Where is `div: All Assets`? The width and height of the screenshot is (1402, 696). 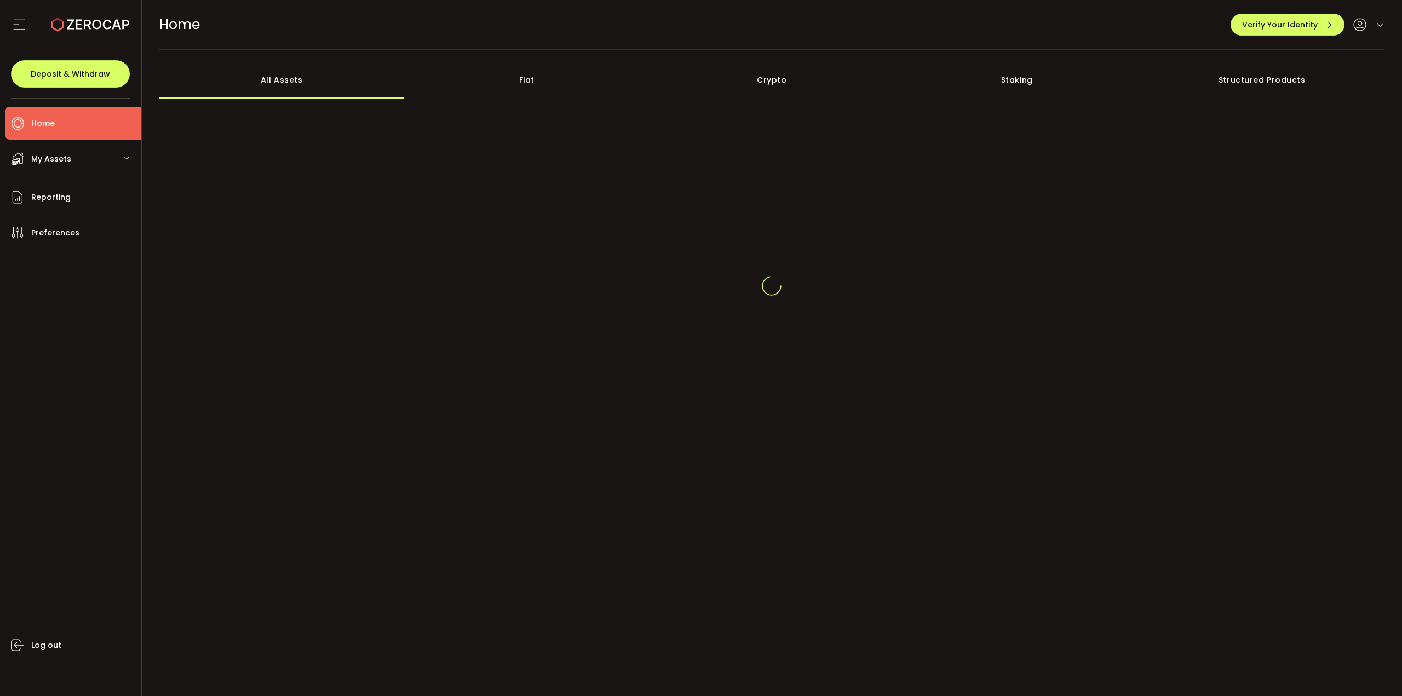 div: All Assets is located at coordinates (282, 80).